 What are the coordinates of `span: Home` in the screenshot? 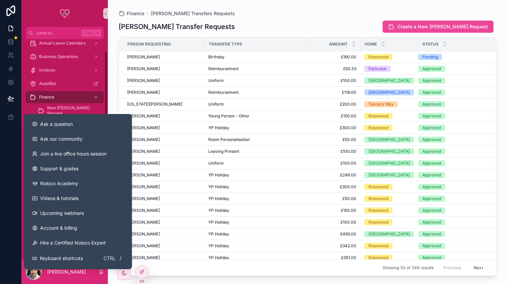 It's located at (371, 44).